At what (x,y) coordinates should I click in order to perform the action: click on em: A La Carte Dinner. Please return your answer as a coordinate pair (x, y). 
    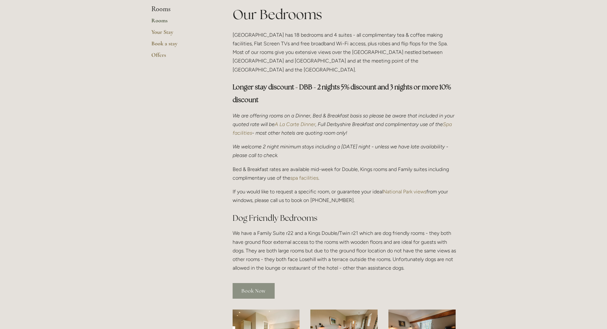
    Looking at the image, I should click on (295, 124).